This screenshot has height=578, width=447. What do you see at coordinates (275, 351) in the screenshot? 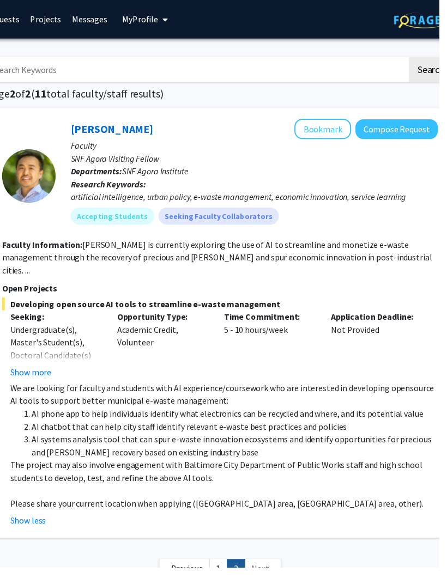
I see `div: 5 - 10 hours/week` at bounding box center [275, 351].